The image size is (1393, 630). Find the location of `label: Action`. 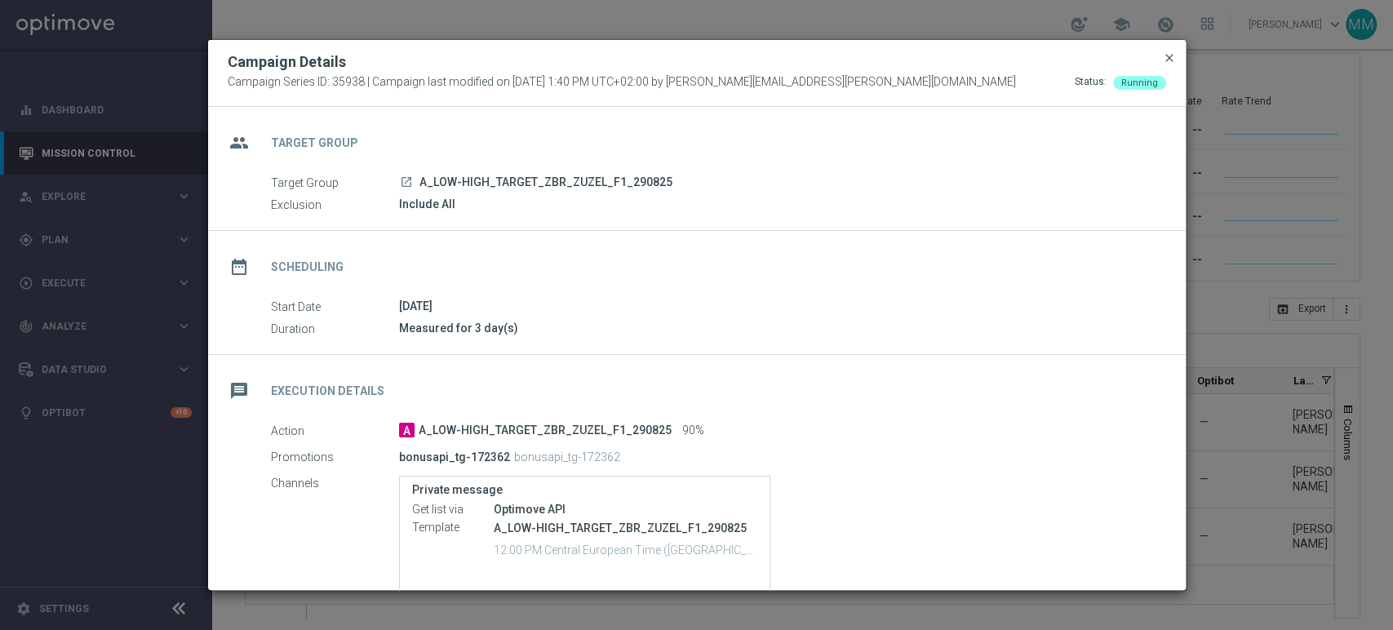

label: Action is located at coordinates (335, 431).